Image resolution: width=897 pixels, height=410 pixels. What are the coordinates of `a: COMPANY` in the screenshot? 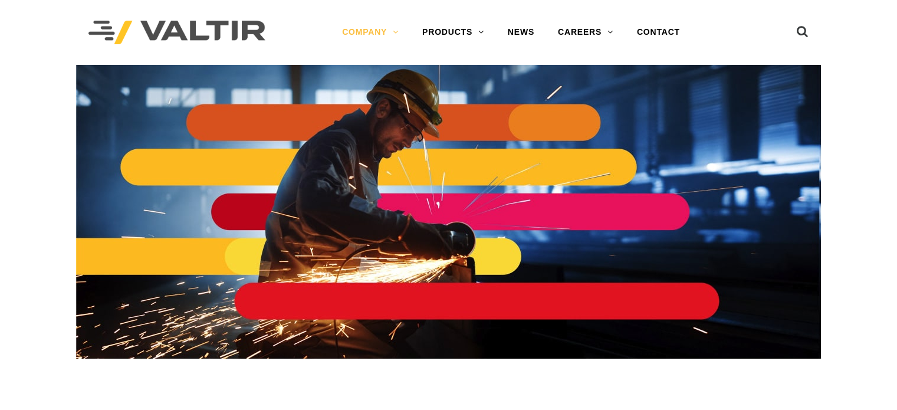 It's located at (370, 32).